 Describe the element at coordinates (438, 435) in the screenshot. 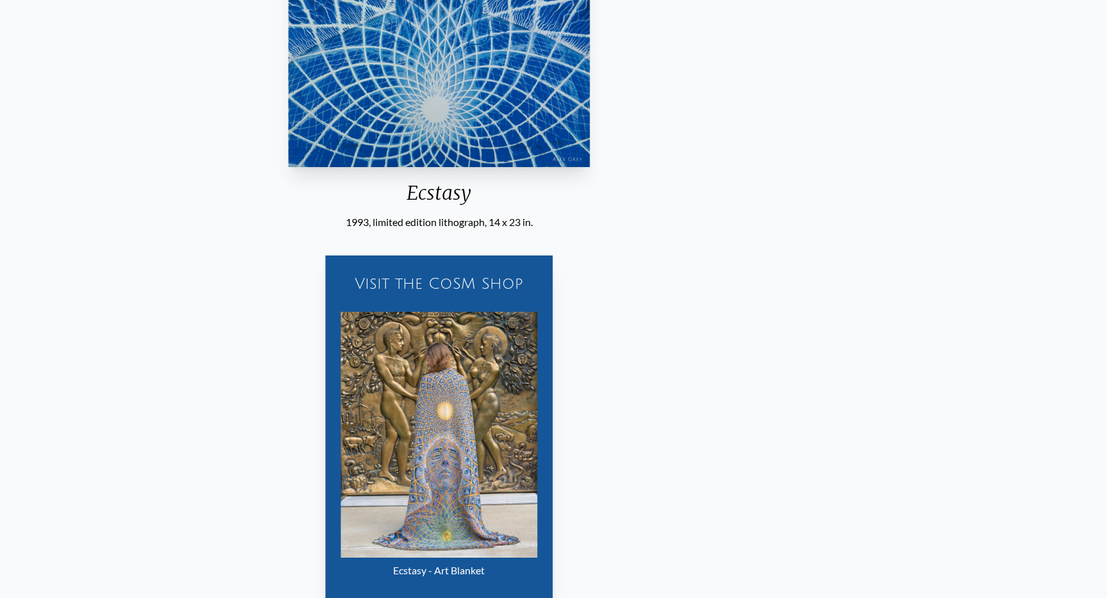

I see `img: Ecstasy - Art Blanket` at that location.